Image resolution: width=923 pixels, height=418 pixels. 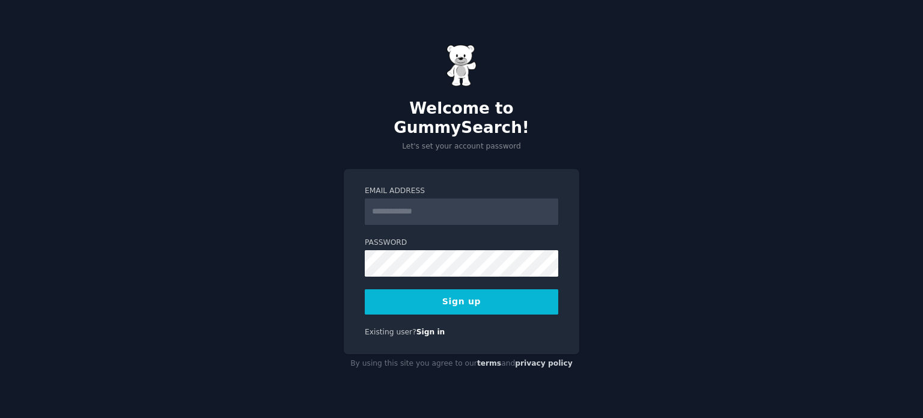 What do you see at coordinates (462, 243) in the screenshot?
I see `label: Password` at bounding box center [462, 243].